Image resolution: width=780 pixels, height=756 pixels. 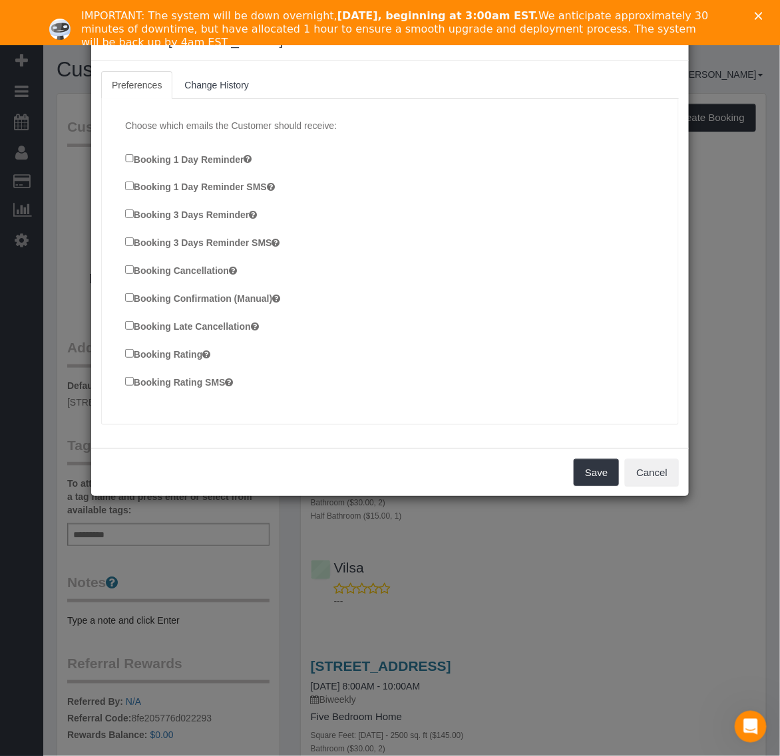 I want to click on label: Booking Rating, so click(x=168, y=354).